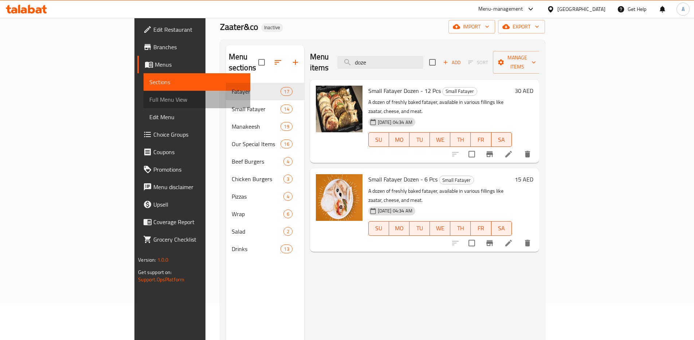 This screenshot has height=340, width=694. Describe the element at coordinates (257, 231) in the screenshot. I see `div: Salad` at that location.